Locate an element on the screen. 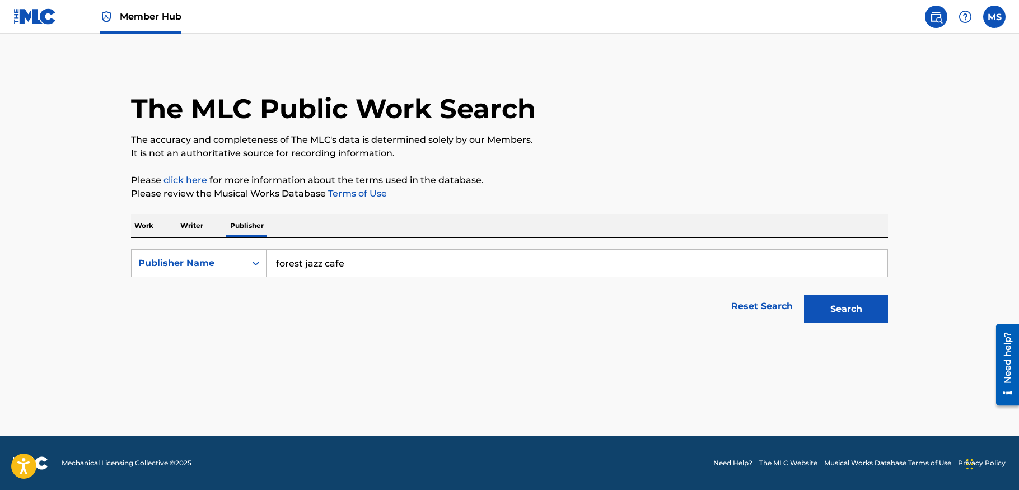 The width and height of the screenshot is (1019, 490). img: MLC Logo is located at coordinates (35, 16).